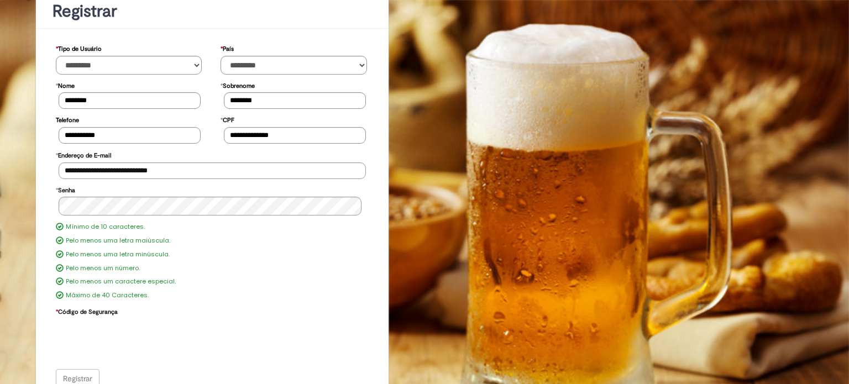 This screenshot has height=384, width=849. Describe the element at coordinates (238, 85) in the screenshot. I see `label: Sobrenome` at that location.